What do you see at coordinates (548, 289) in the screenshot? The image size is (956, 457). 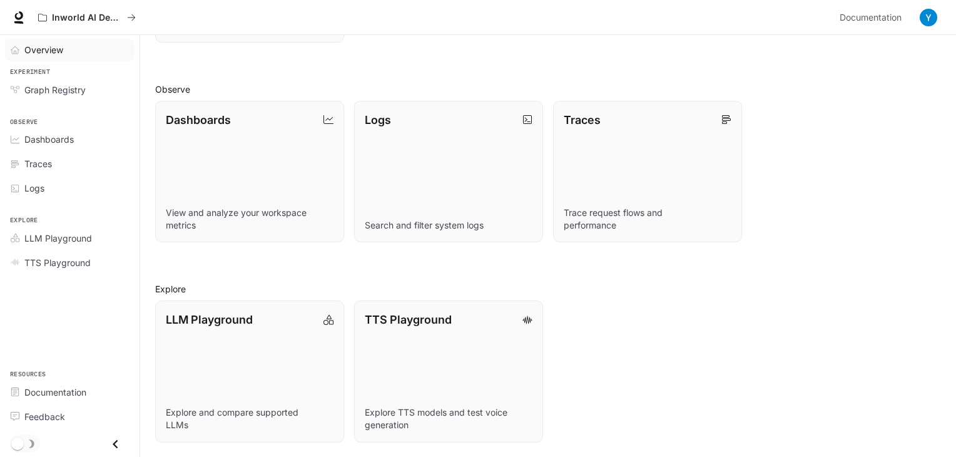 I see `h2: Explore` at bounding box center [548, 289].